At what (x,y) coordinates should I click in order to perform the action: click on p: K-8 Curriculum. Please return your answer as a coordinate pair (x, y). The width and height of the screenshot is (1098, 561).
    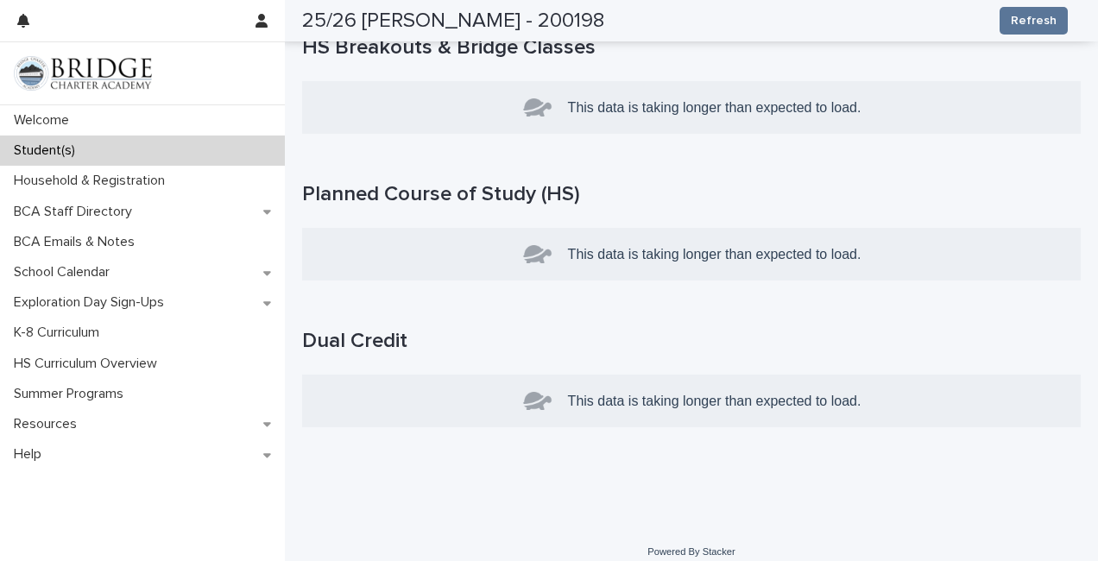
    Looking at the image, I should click on (60, 332).